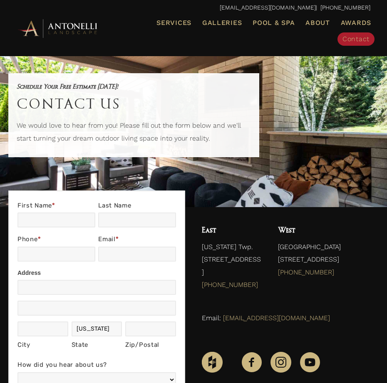 This screenshot has height=383, width=387. What do you see at coordinates (318, 23) in the screenshot?
I see `a: About` at bounding box center [318, 23].